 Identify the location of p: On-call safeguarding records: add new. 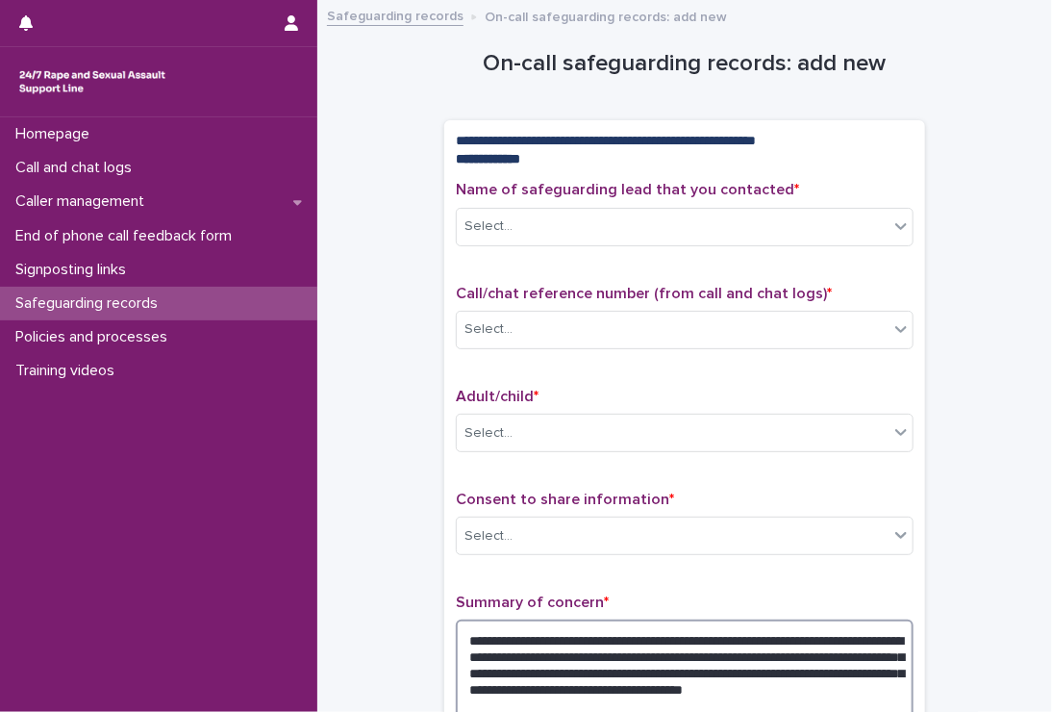
(606, 15).